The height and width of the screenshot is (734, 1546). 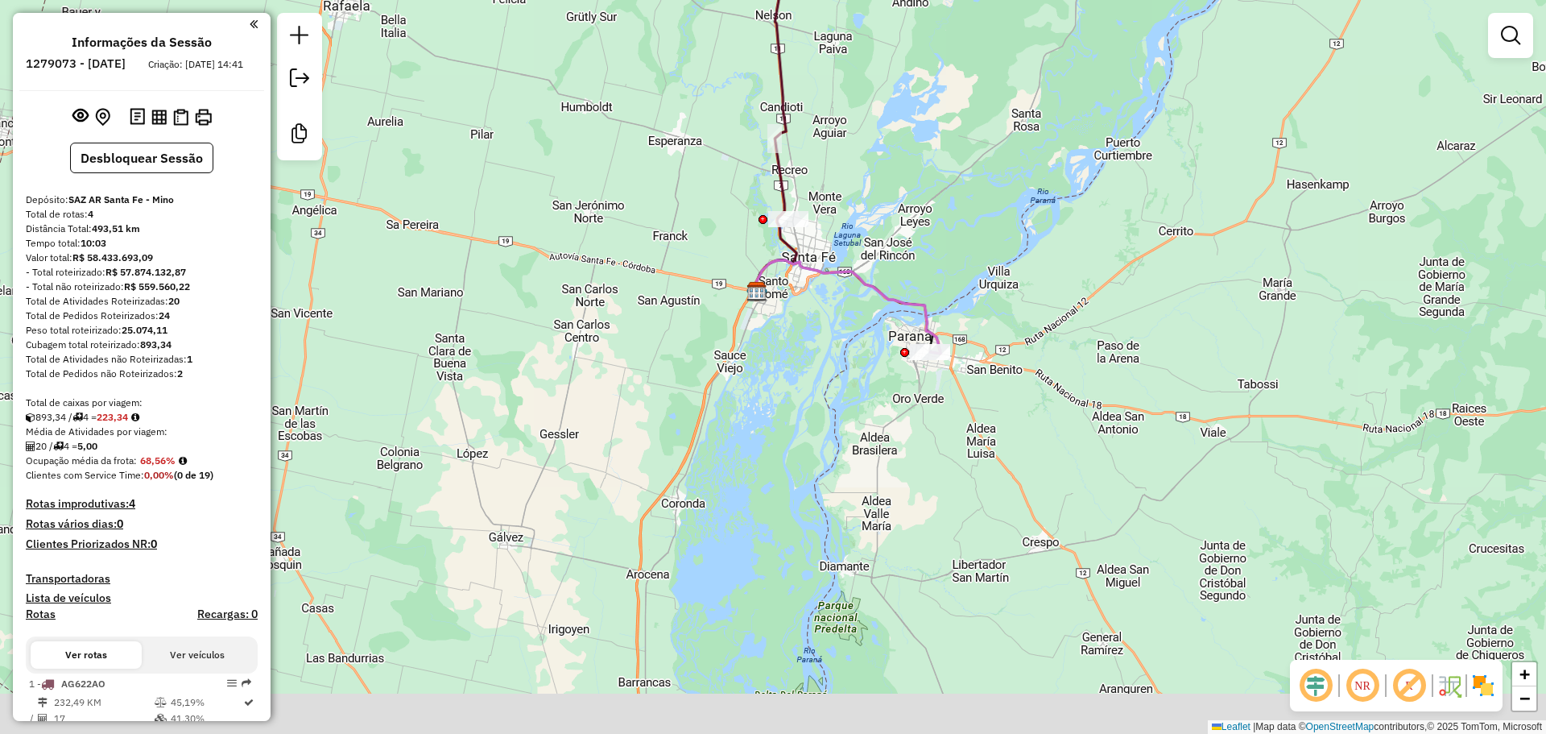 I want to click on img: SAZ AR Santa Fe - Mino, so click(x=757, y=292).